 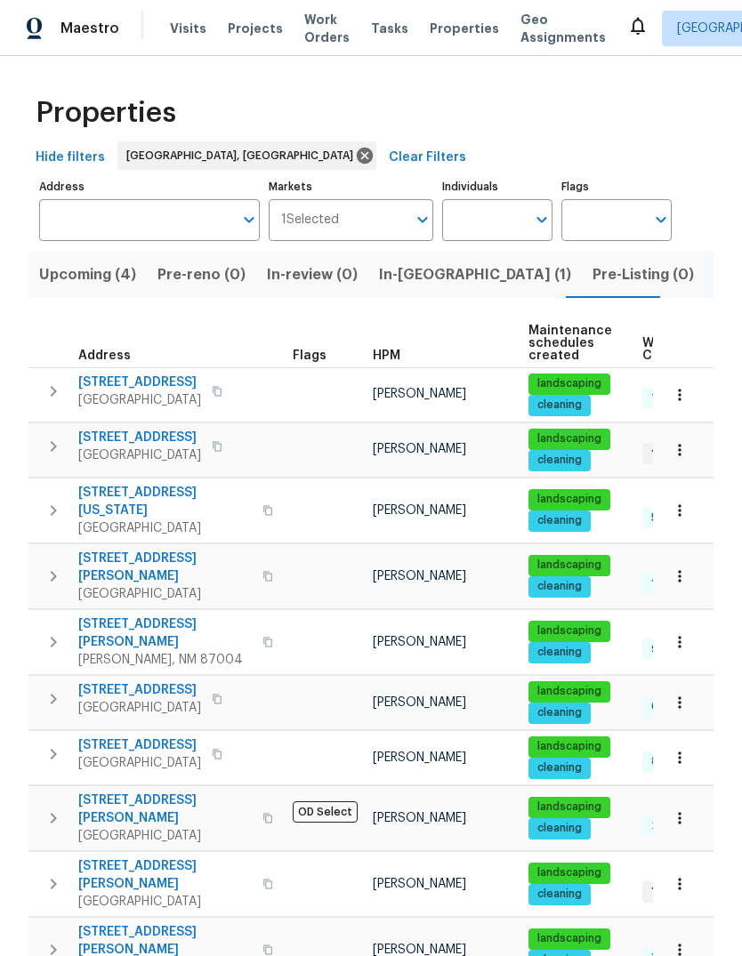 What do you see at coordinates (310, 220) in the screenshot?
I see `span: 1 Selected` at bounding box center [310, 220].